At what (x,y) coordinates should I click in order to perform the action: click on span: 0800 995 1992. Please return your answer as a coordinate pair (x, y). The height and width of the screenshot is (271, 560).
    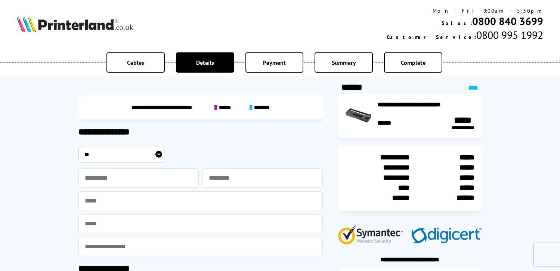
    Looking at the image, I should click on (510, 35).